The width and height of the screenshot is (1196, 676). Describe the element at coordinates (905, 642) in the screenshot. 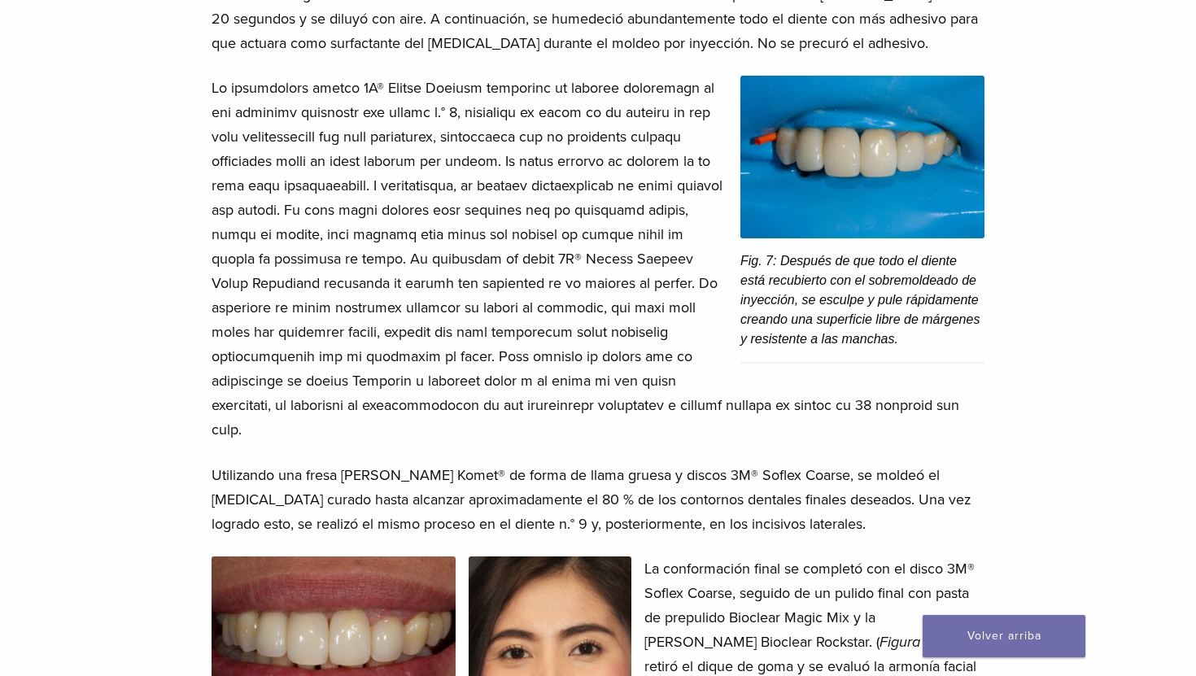

I see `font: Figura 7` at that location.